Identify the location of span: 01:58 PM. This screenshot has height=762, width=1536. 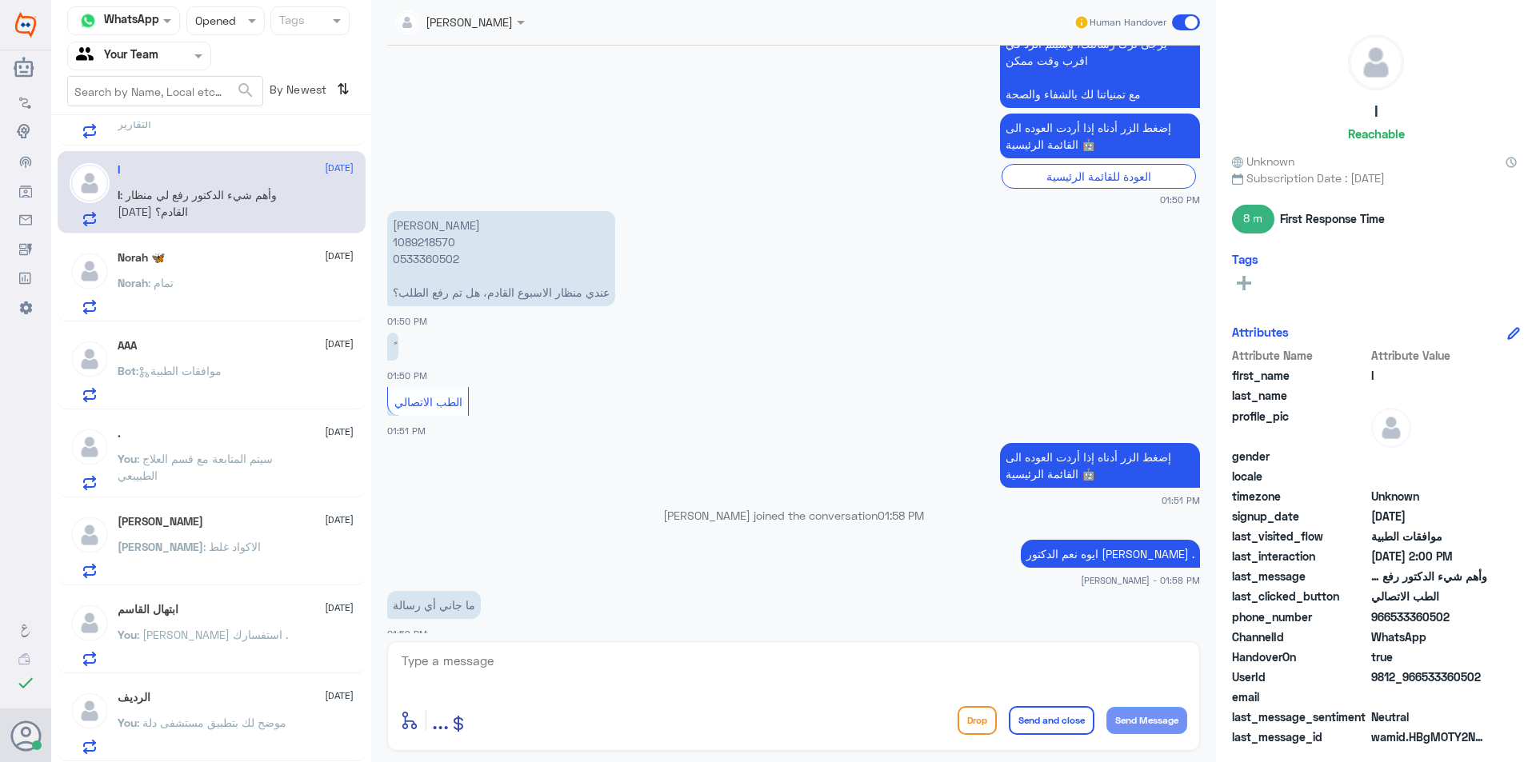
(901, 515).